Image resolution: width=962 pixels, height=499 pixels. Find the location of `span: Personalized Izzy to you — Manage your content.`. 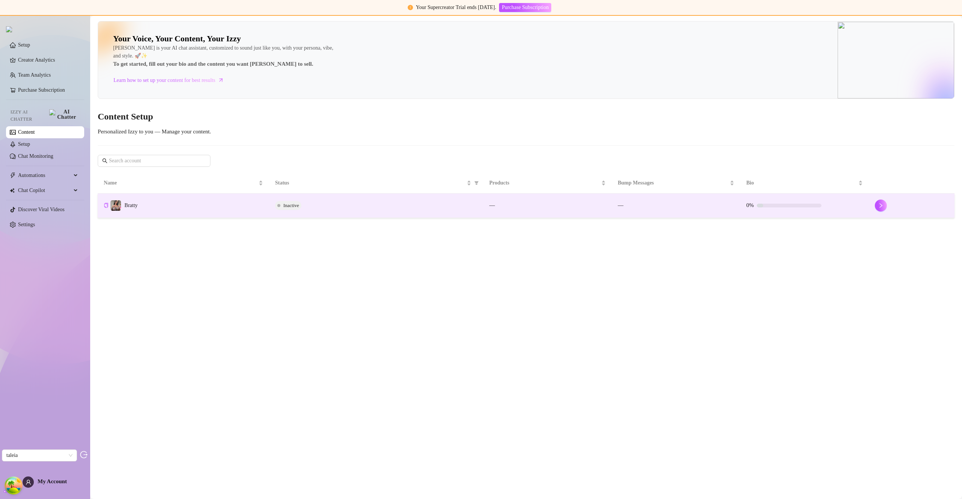

span: Personalized Izzy to you — Manage your content. is located at coordinates (154, 132).